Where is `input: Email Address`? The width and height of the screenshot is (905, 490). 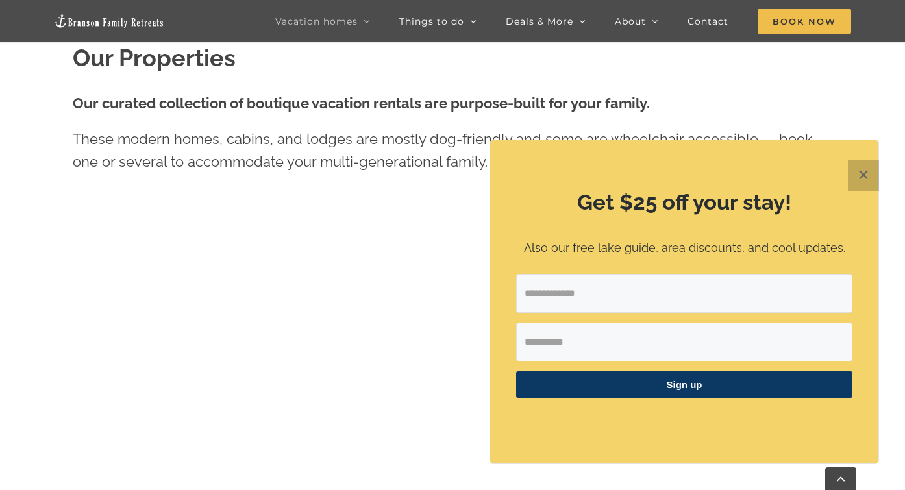 input: Email Address is located at coordinates (685, 294).